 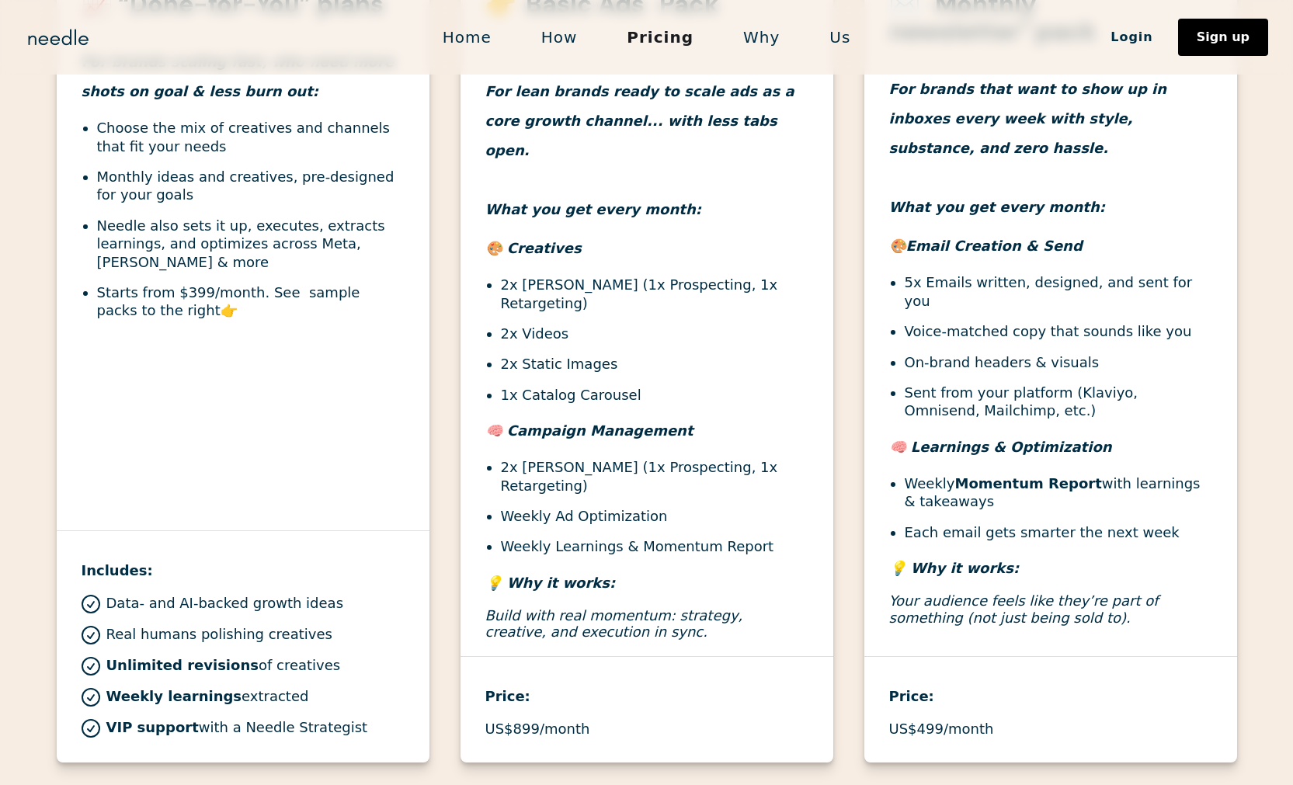 What do you see at coordinates (219, 635) in the screenshot?
I see `p: Real humans polishing creatives` at bounding box center [219, 635].